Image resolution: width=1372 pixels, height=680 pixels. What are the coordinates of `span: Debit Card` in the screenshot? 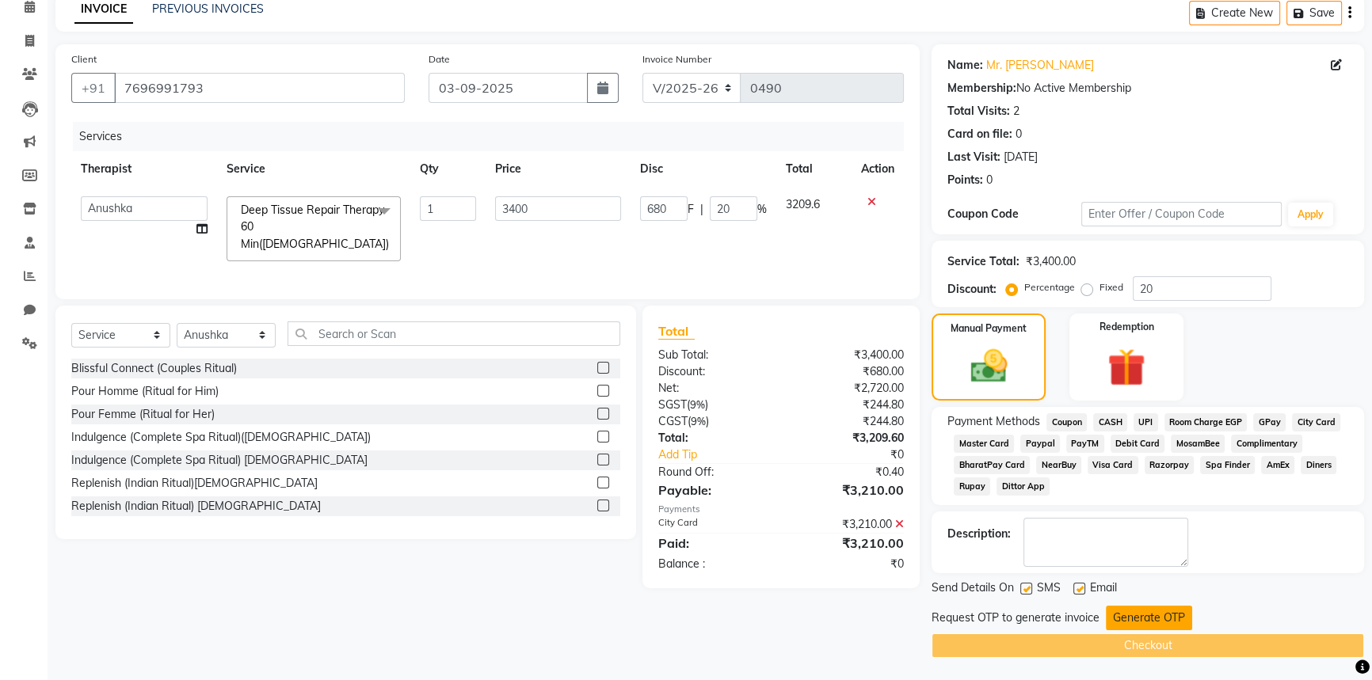 It's located at (1137, 444).